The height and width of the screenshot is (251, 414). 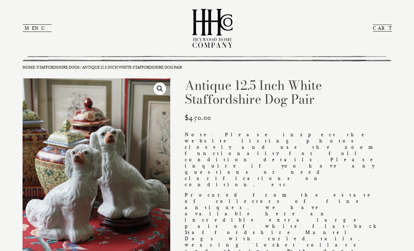 I want to click on nav: Breadcrumb, so click(x=207, y=67).